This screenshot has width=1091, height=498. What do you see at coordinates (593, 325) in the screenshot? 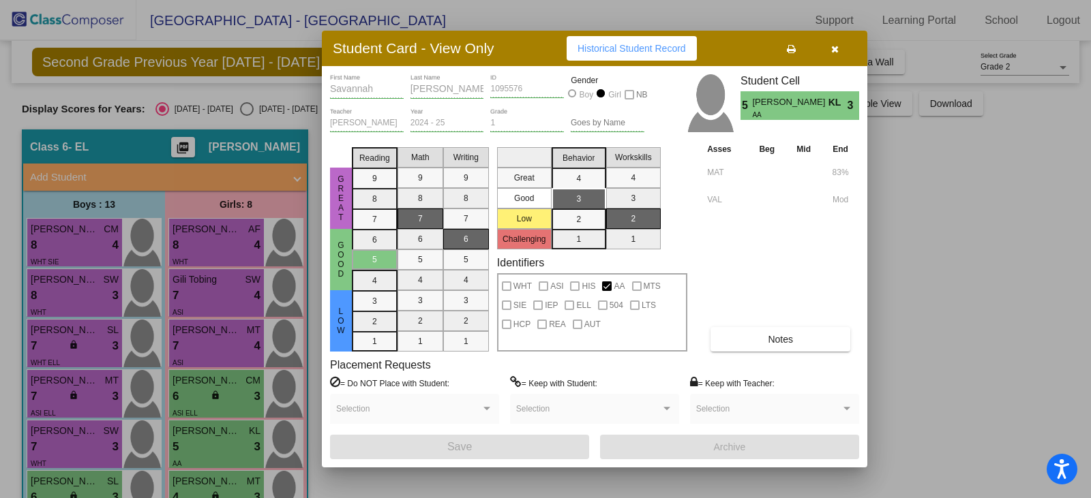
I see `span: AUT` at bounding box center [593, 325].